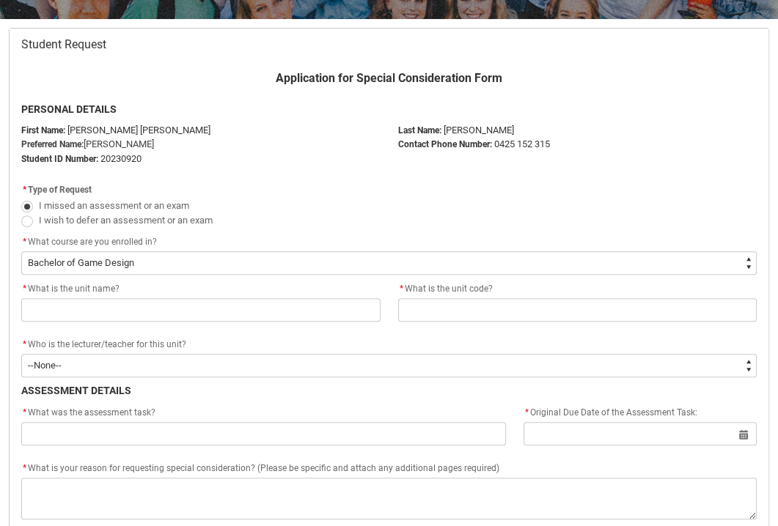 The width and height of the screenshot is (778, 526). Describe the element at coordinates (610, 413) in the screenshot. I see `span: Original Due Date of the Assessment Task:` at that location.